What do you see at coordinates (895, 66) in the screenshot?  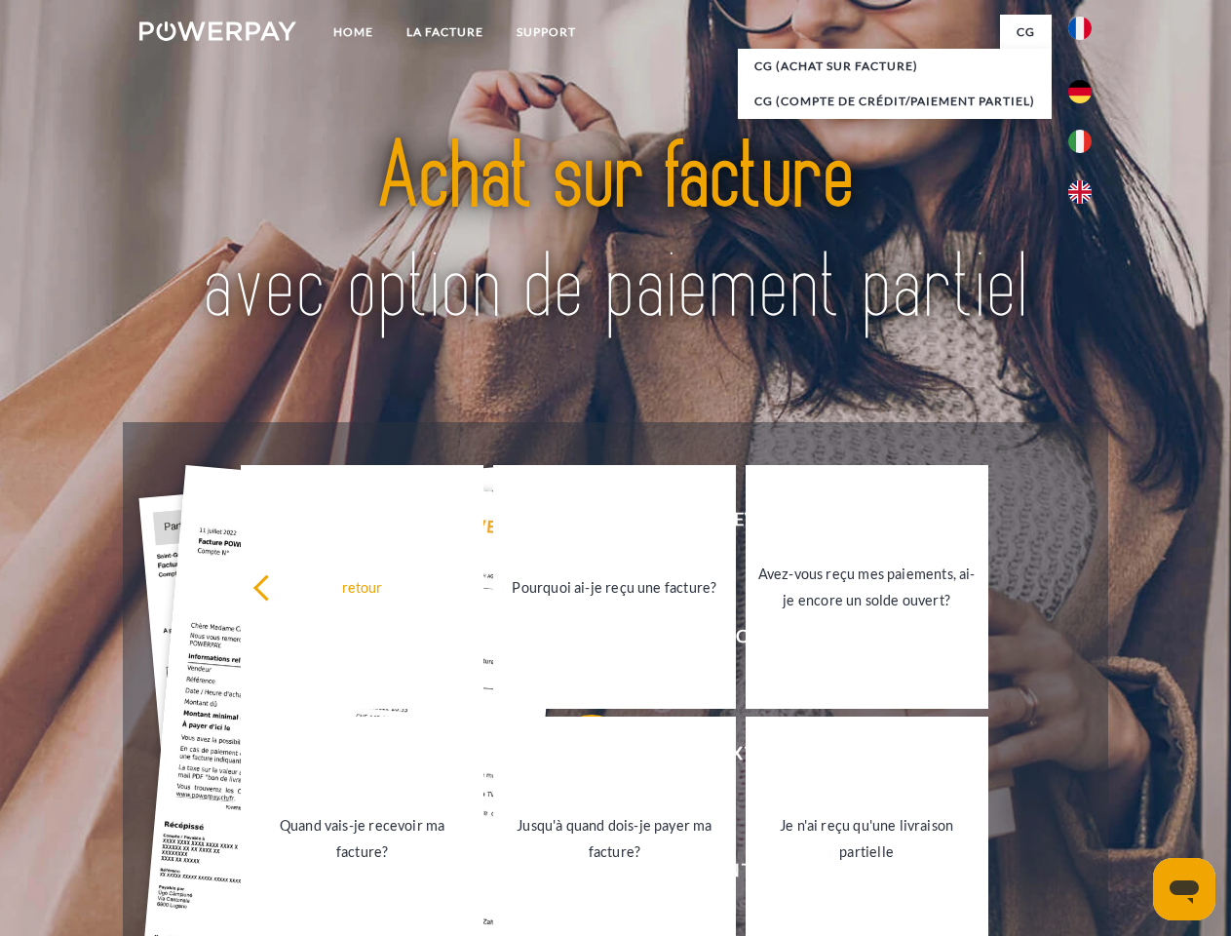 I see `a: CG (achat sur facture)` at bounding box center [895, 66].